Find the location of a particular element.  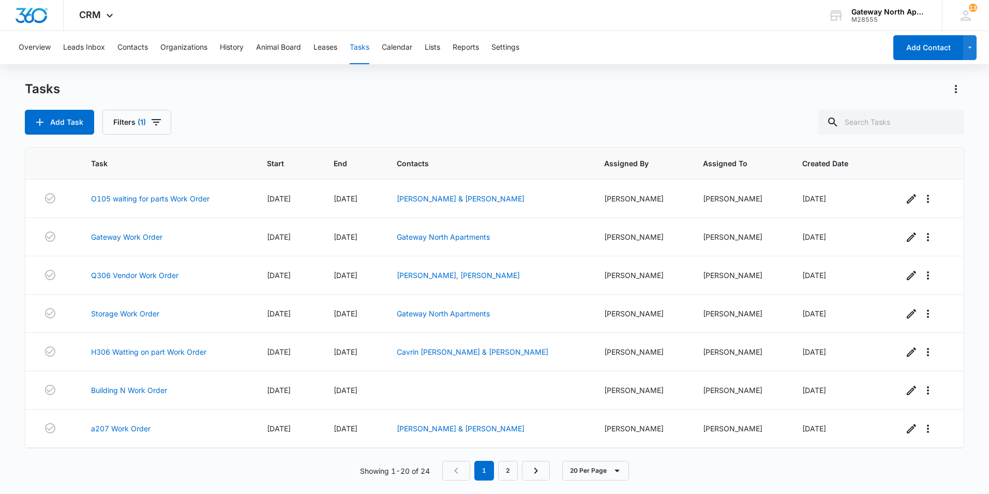

button: Leases is located at coordinates (325, 48).